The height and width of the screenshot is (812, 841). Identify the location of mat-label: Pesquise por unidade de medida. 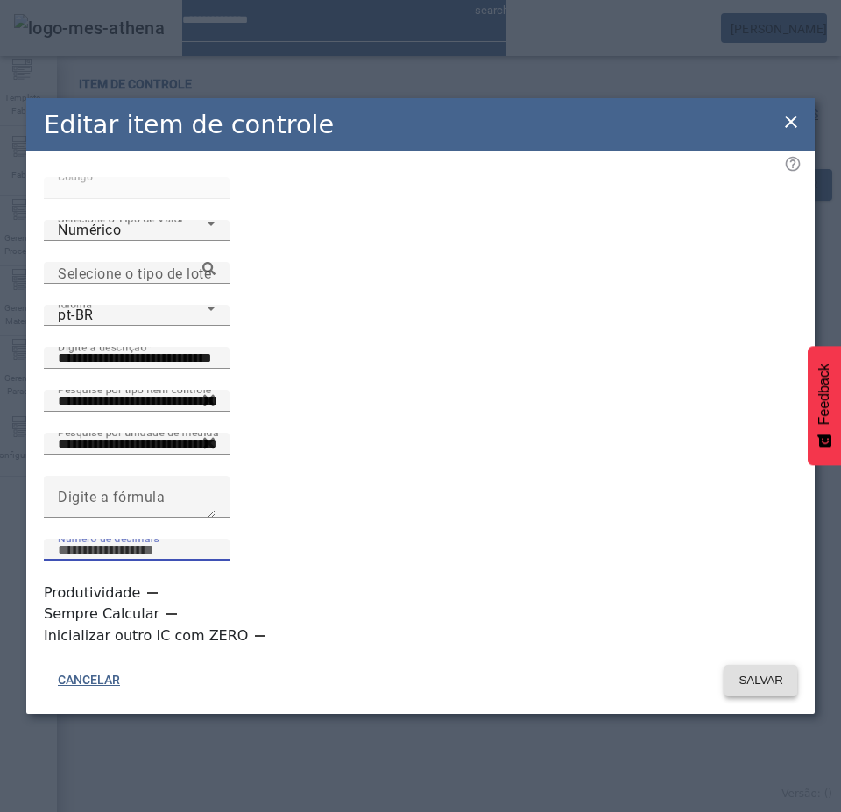
(138, 433).